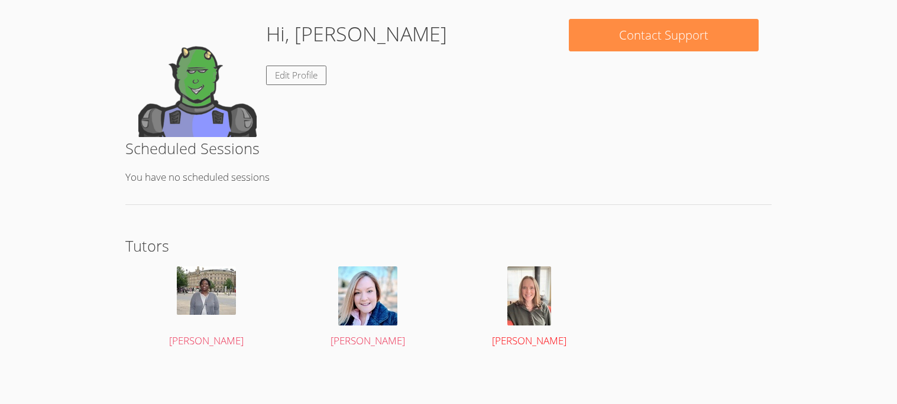 This screenshot has width=897, height=404. I want to click on a: Edit Profile, so click(296, 75).